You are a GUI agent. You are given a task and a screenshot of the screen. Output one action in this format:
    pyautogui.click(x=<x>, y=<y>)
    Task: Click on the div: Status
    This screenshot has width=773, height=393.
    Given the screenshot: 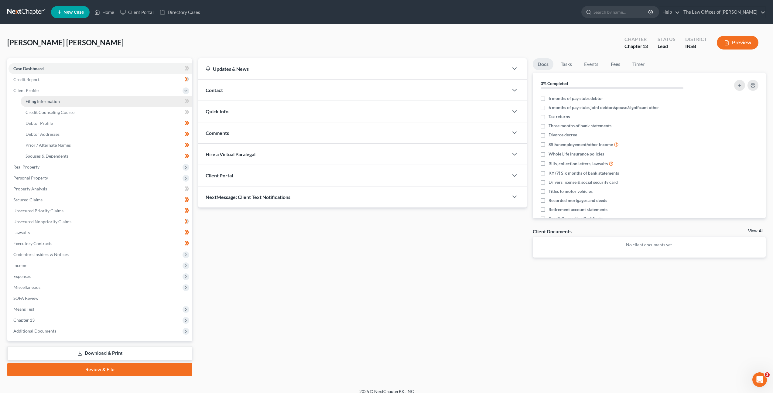 What is the action you would take?
    pyautogui.click(x=667, y=39)
    